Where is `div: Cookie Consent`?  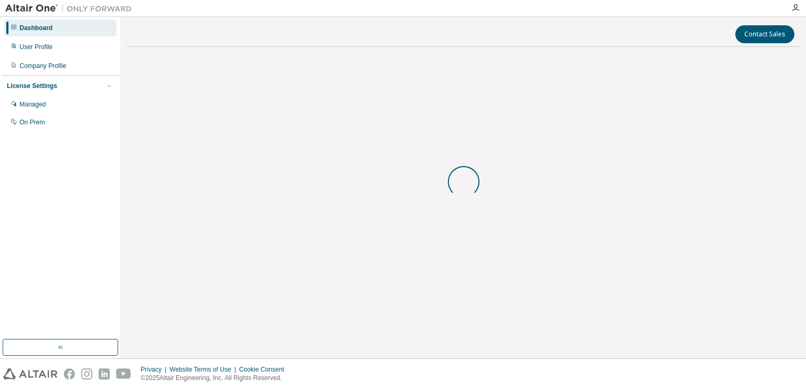 div: Cookie Consent is located at coordinates (264, 370).